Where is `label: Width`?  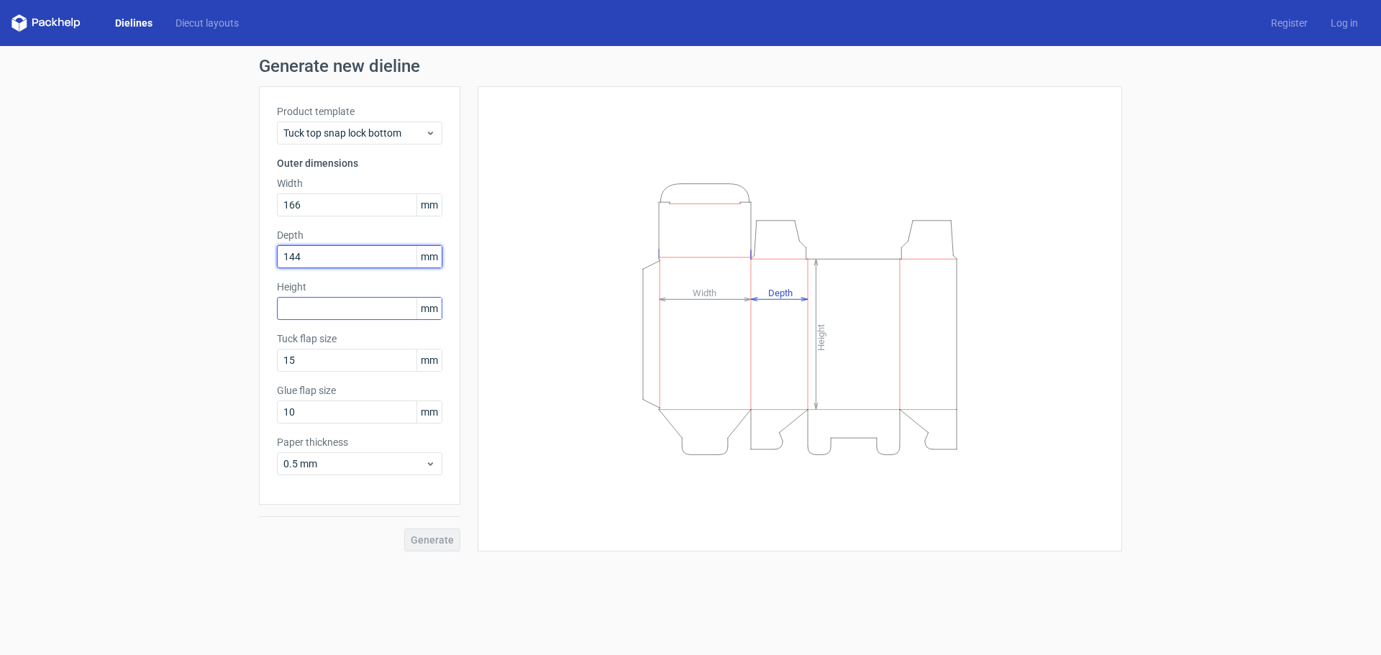 label: Width is located at coordinates (360, 183).